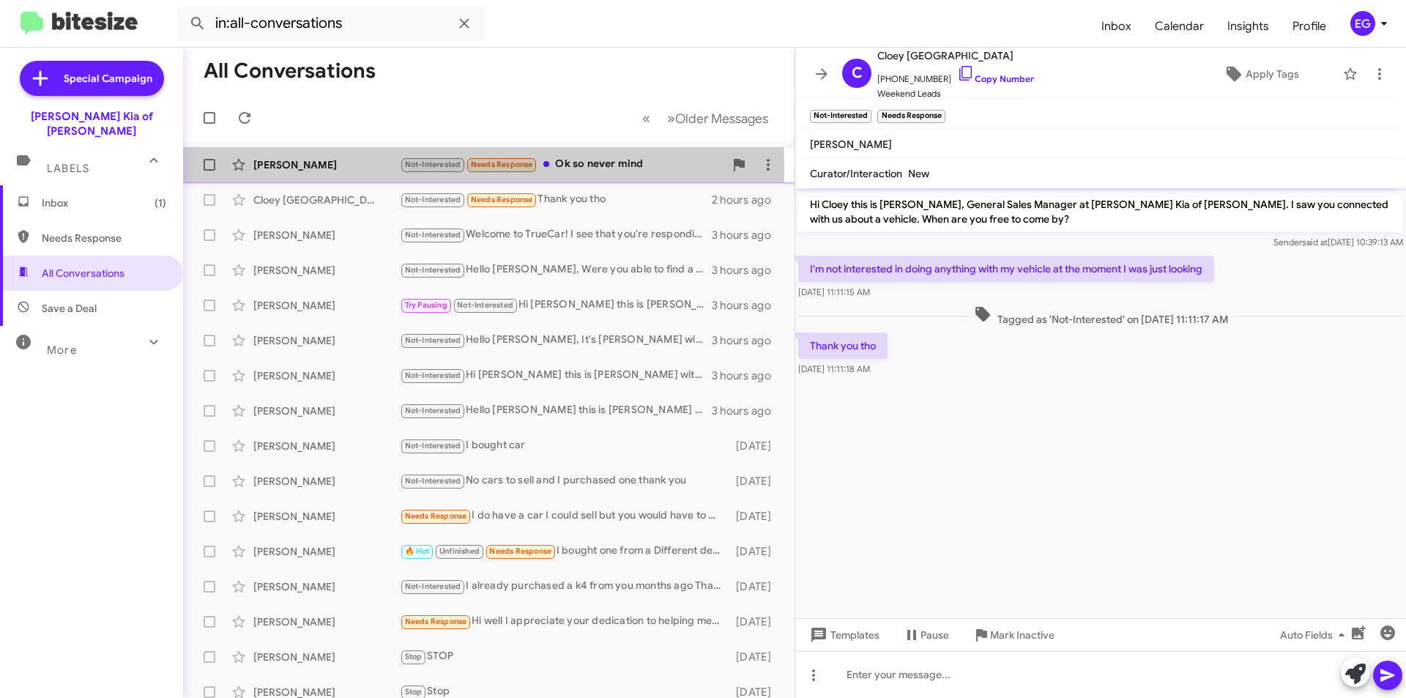 Image resolution: width=1406 pixels, height=698 pixels. What do you see at coordinates (417, 551) in the screenshot?
I see `span: 🔥 Hot` at bounding box center [417, 551].